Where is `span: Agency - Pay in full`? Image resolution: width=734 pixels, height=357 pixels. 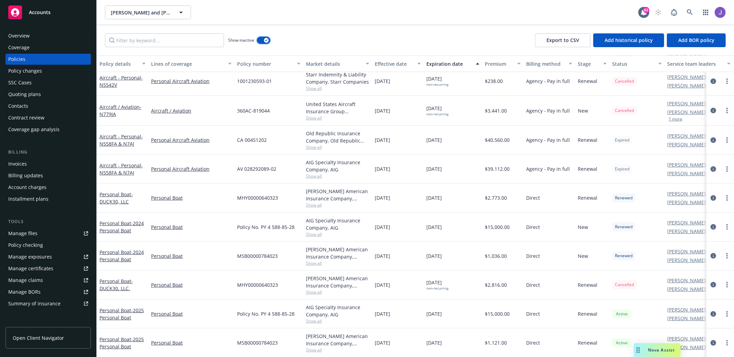
span: Agency - Pay in full is located at coordinates (548, 110).